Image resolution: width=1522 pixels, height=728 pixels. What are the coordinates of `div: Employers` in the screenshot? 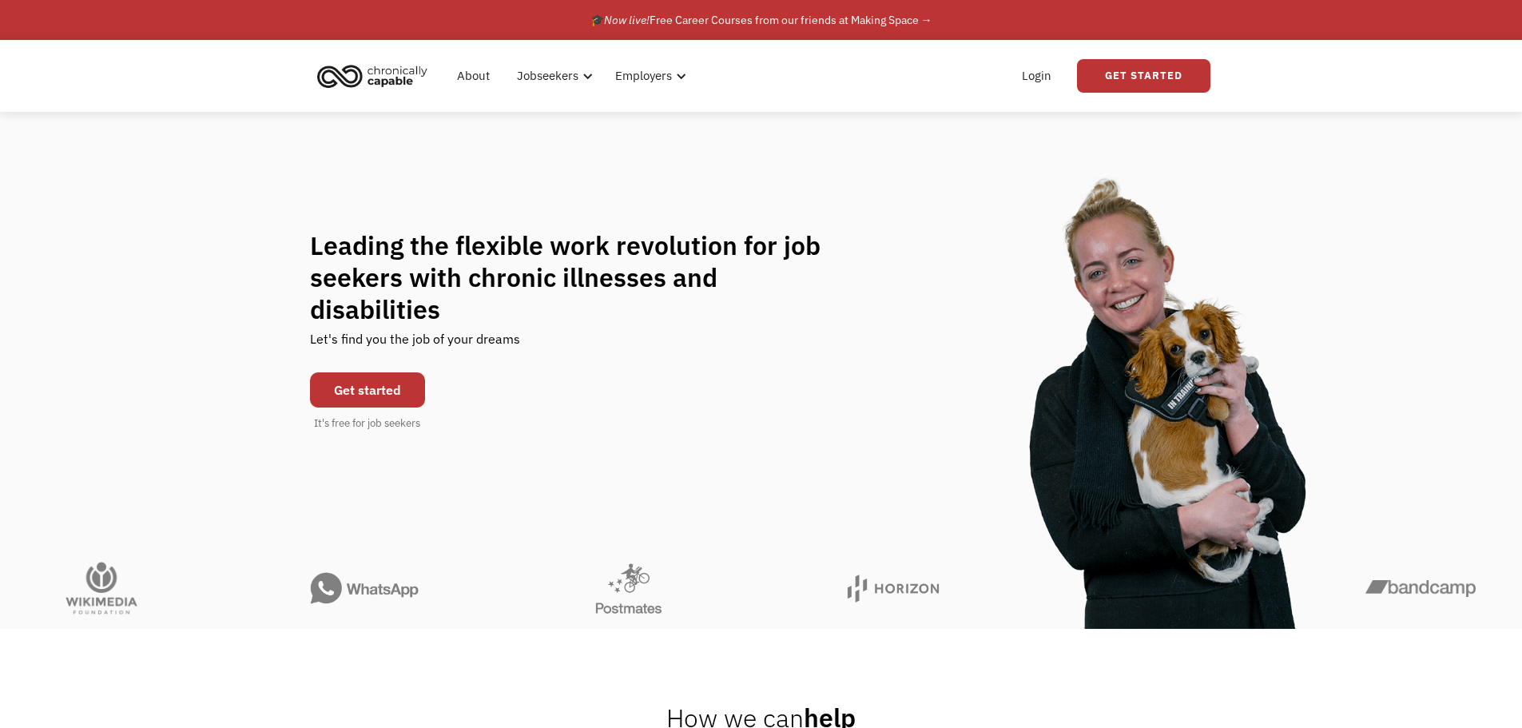 It's located at (643, 76).